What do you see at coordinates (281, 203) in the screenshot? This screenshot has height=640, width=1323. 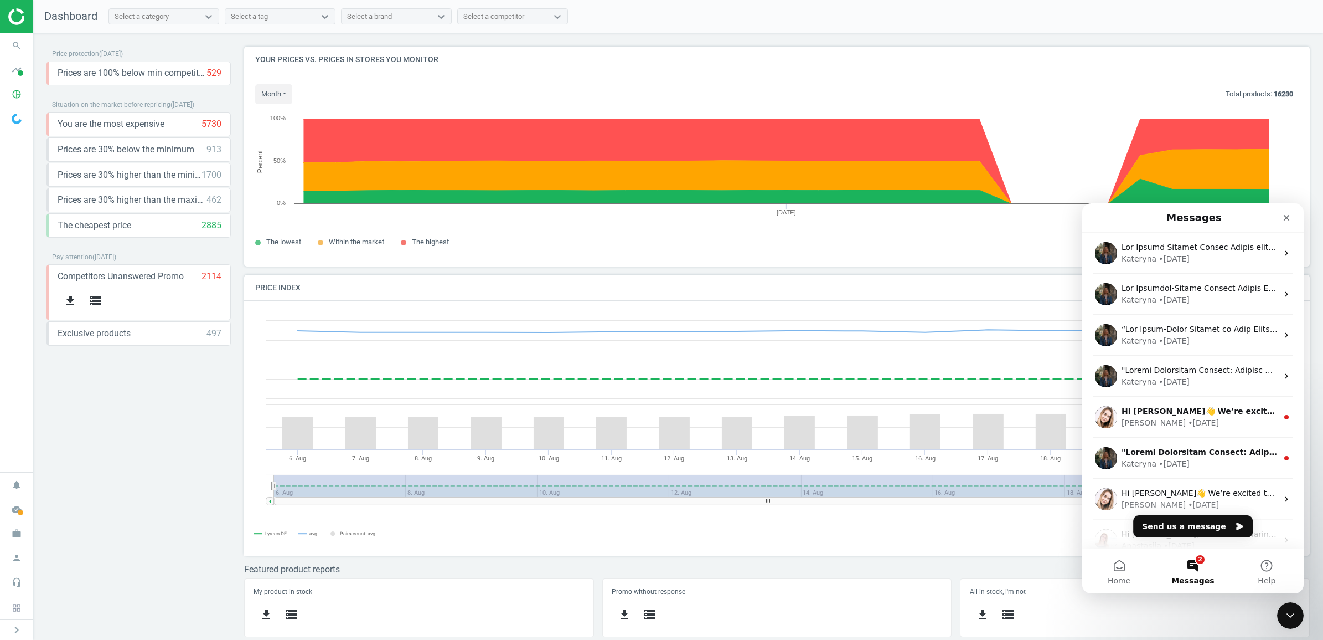 I see `text: 0%` at bounding box center [281, 203].